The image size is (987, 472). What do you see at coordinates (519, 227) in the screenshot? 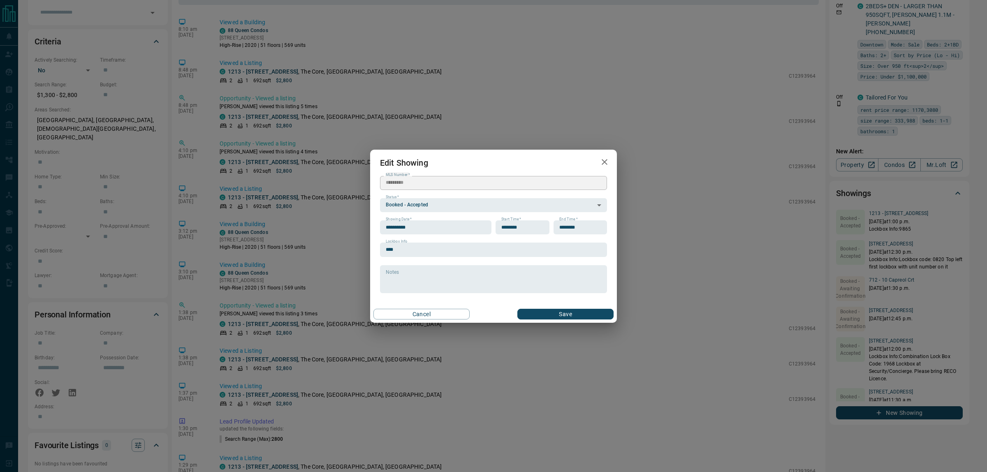
I see `input: Choose time, selected time is 1:00 PM` at bounding box center [519, 227].